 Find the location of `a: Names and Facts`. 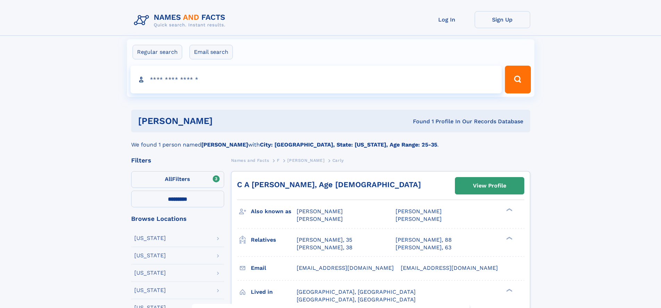

a: Names and Facts is located at coordinates (250, 160).